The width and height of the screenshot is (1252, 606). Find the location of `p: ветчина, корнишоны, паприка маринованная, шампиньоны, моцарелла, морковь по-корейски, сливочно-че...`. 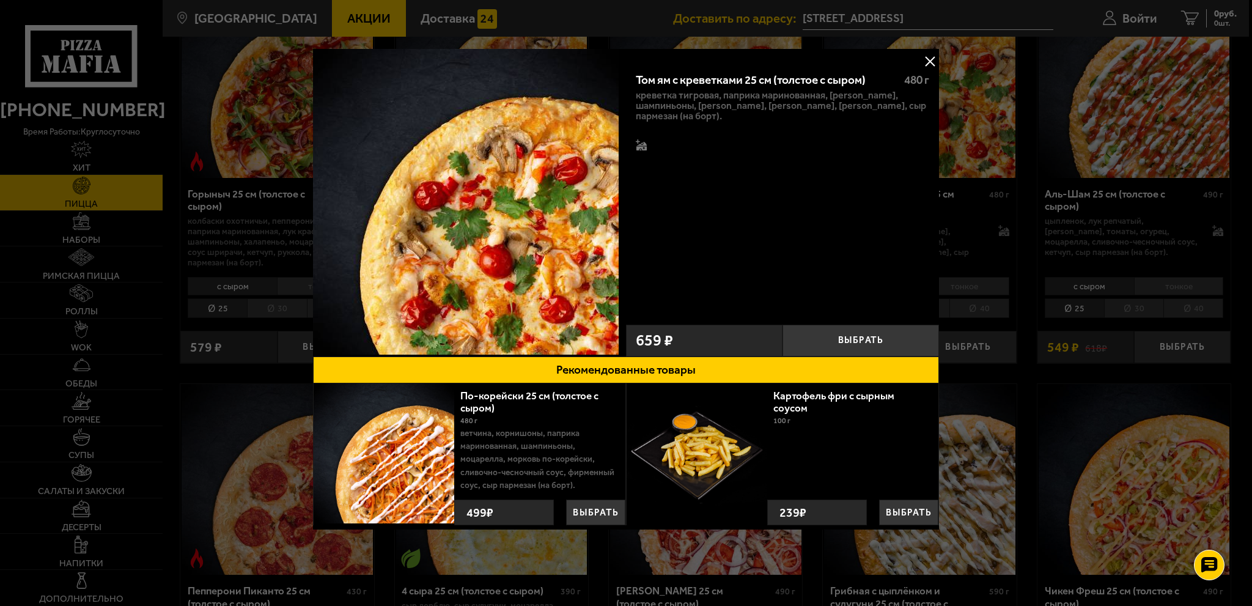

p: ветчина, корнишоны, паприка маринованная, шампиньоны, моцарелла, морковь по-корейски, сливочно-че... is located at coordinates (538, 459).